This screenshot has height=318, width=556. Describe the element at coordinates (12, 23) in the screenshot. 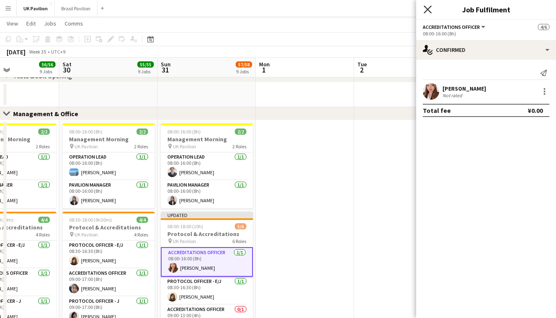

I see `span: View` at that location.